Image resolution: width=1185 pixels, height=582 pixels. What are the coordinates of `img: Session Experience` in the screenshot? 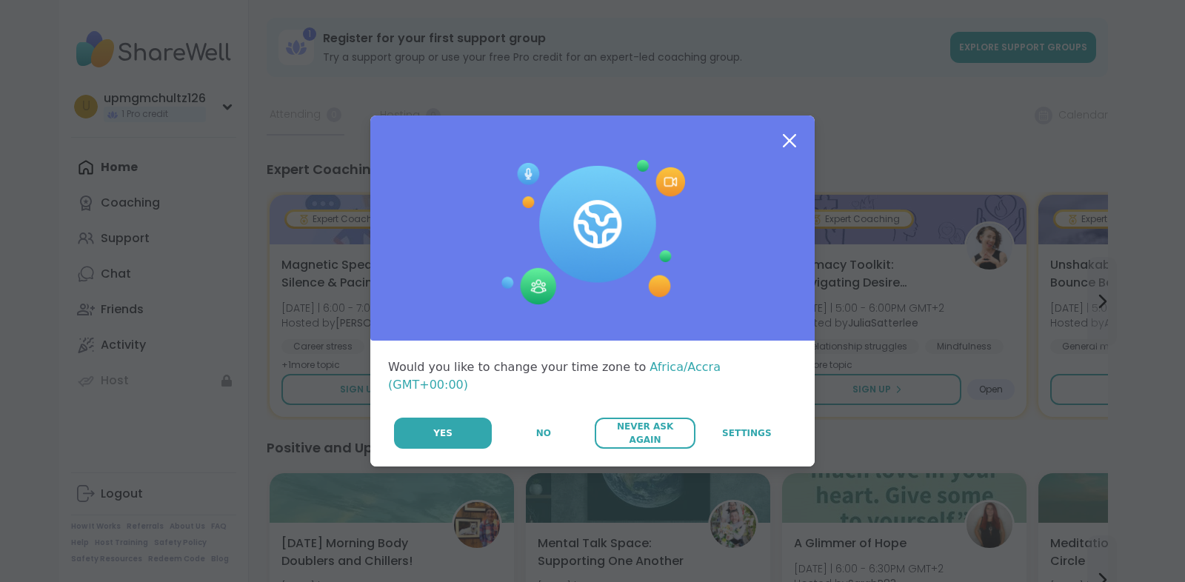 It's located at (593, 233).